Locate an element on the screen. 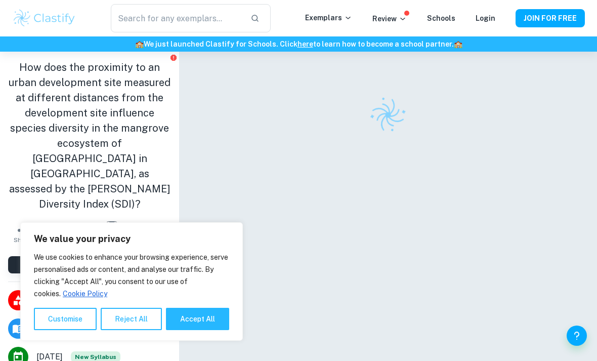 The image size is (597, 361). span: Share is located at coordinates (22, 240).